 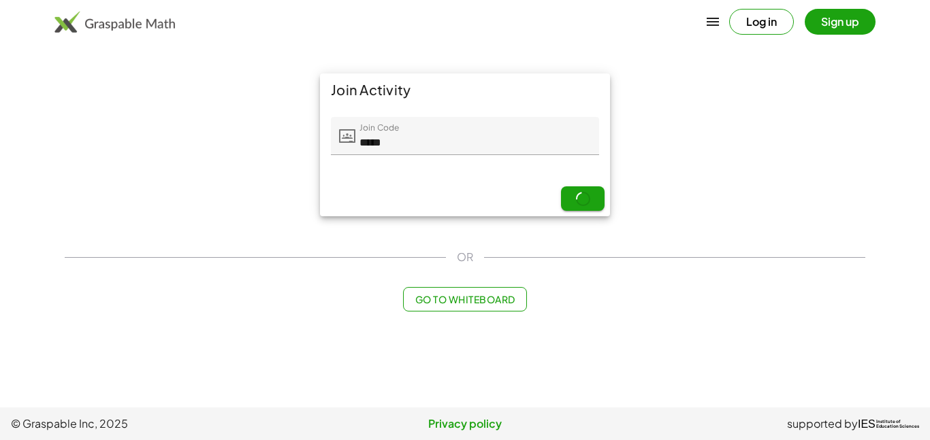 What do you see at coordinates (840, 22) in the screenshot?
I see `button: Sign up` at bounding box center [840, 22].